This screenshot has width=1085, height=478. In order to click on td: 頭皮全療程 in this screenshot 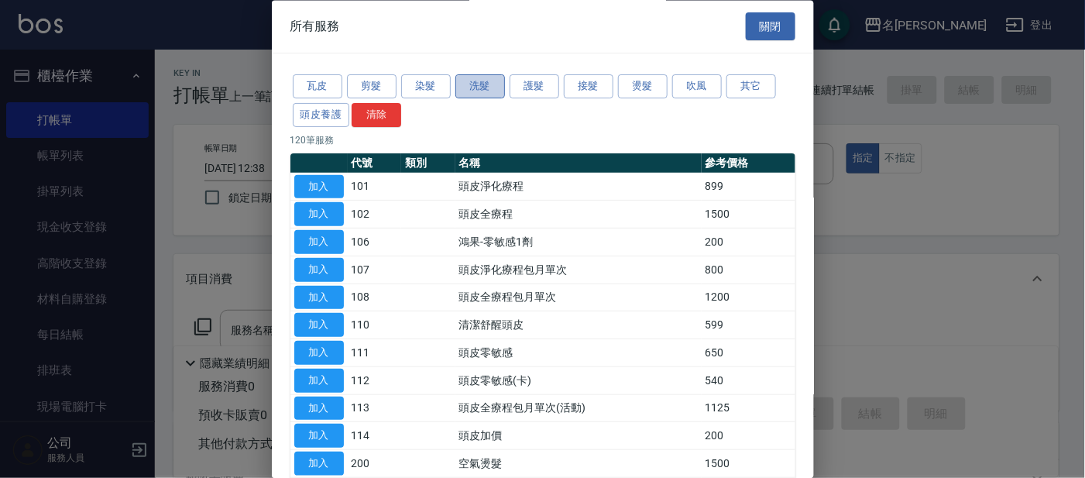, I will do `click(579, 215)`.